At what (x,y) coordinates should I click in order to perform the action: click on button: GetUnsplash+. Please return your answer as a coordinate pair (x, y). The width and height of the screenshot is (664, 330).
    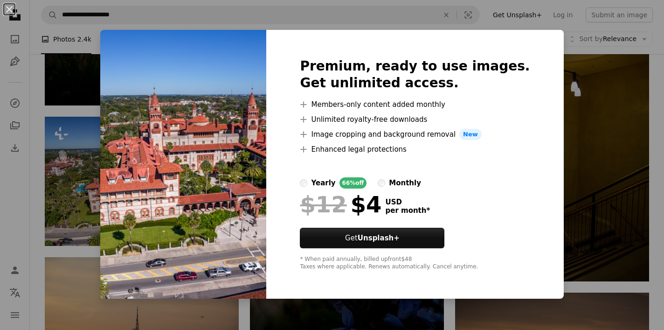
    Looking at the image, I should click on (372, 238).